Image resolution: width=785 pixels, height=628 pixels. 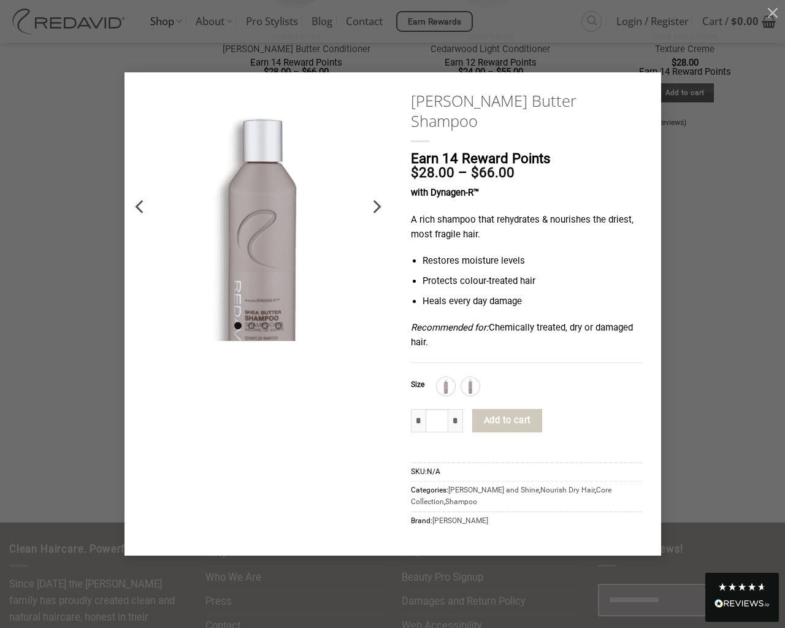 What do you see at coordinates (532, 261) in the screenshot?
I see `li: Restores moisture levels` at bounding box center [532, 261].